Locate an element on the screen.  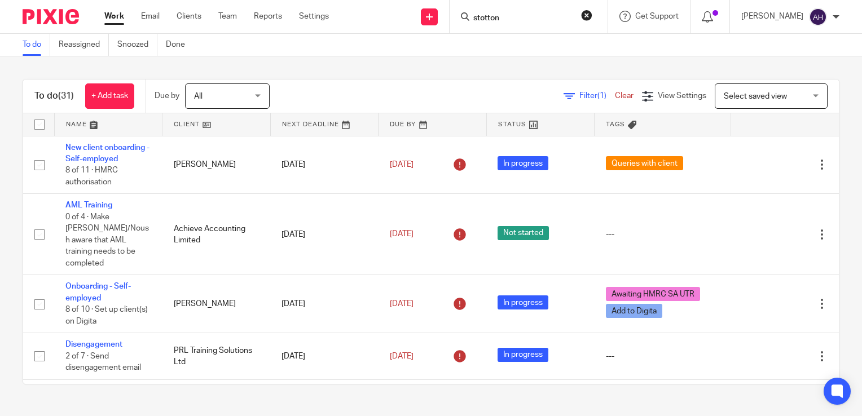
a: To do is located at coordinates (36, 45).